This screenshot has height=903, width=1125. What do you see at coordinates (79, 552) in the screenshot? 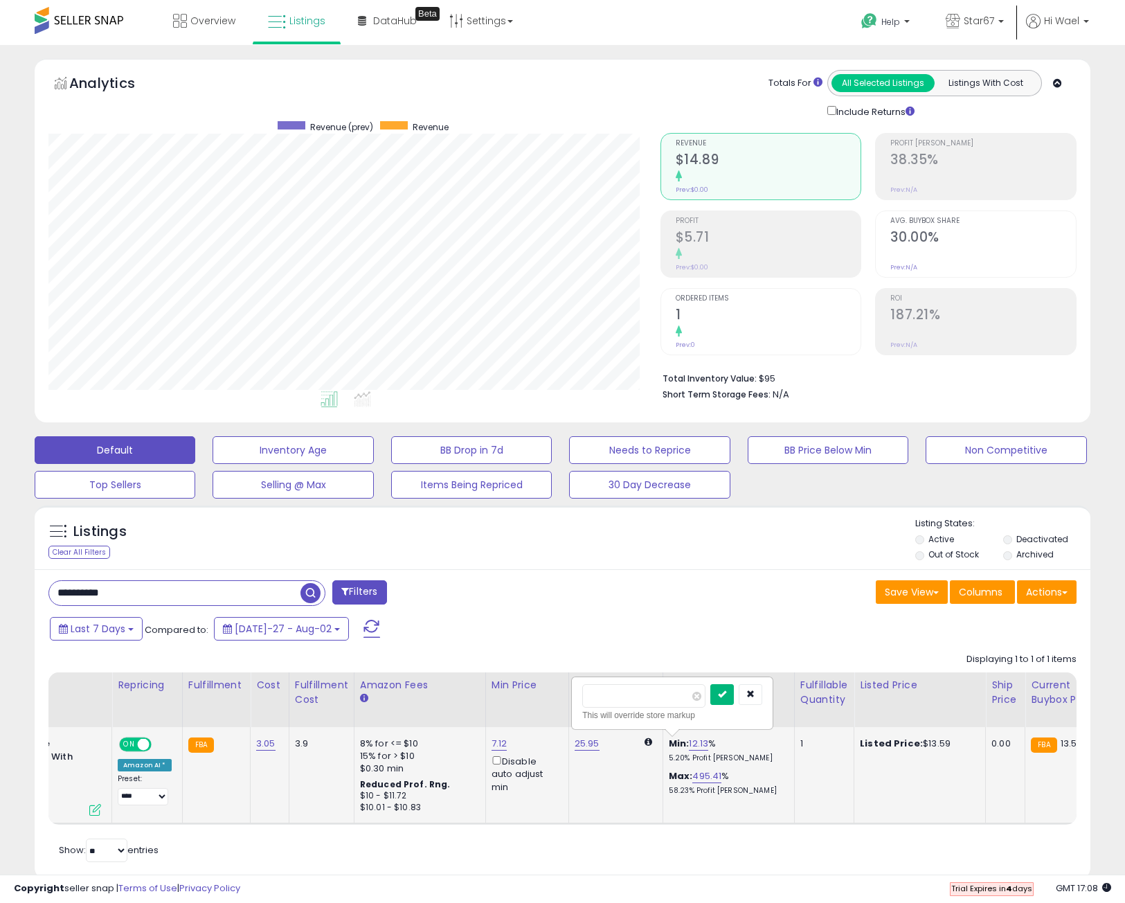
I see `div: Clear All Filters` at bounding box center [79, 552].